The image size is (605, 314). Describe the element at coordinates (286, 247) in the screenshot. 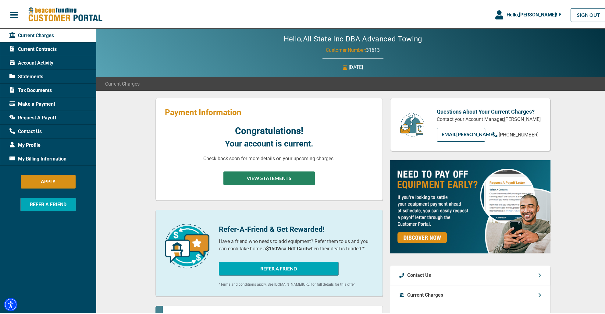

I see `b: $150 Visa Gift Card` at that location.